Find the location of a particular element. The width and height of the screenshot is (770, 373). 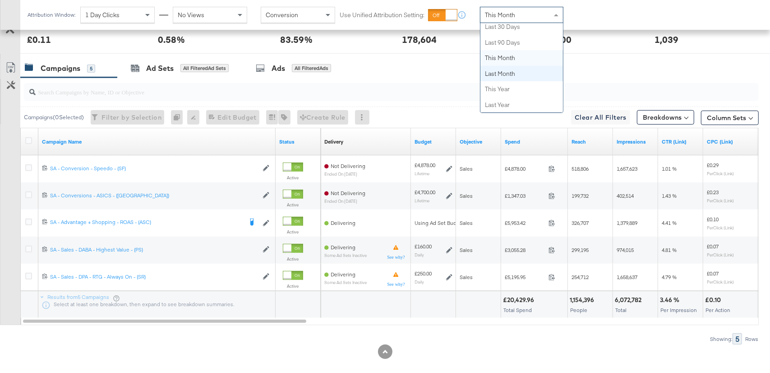

div: All Filtered Ad Sets is located at coordinates (204, 68).